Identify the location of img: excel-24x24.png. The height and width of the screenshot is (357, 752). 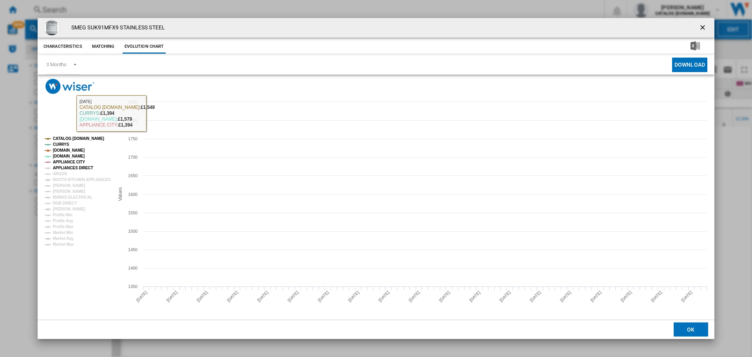
(695, 46).